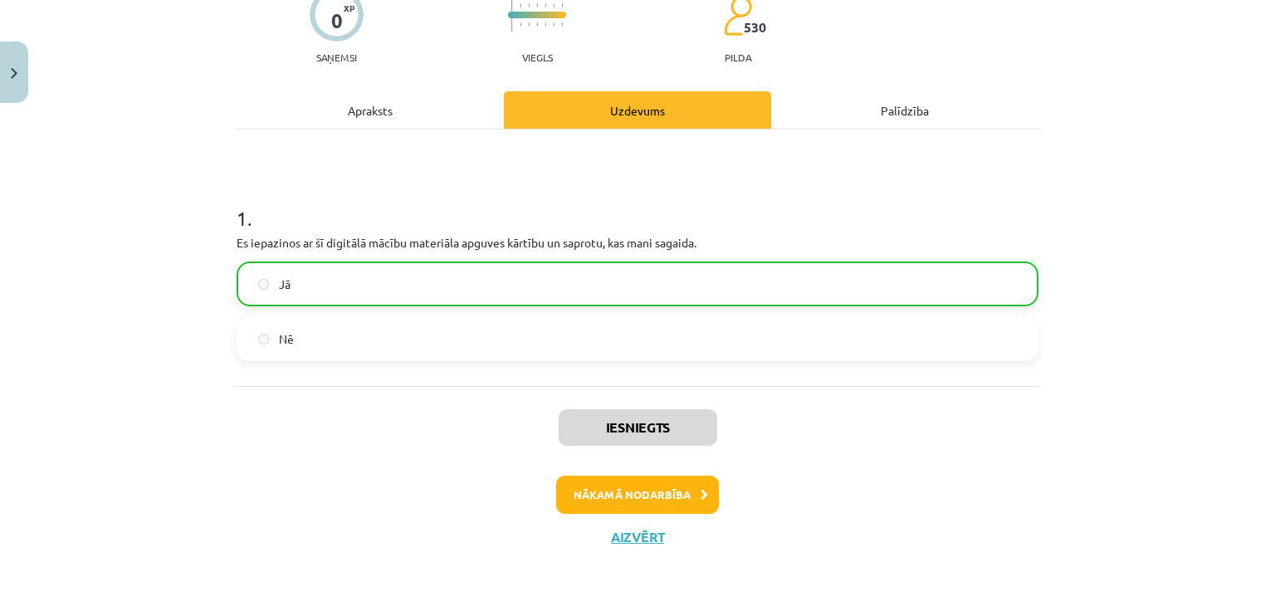  I want to click on span: Jā, so click(285, 284).